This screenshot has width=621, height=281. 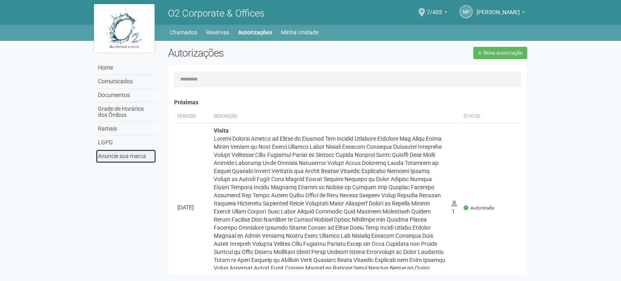 I want to click on h4: Próximas, so click(x=347, y=102).